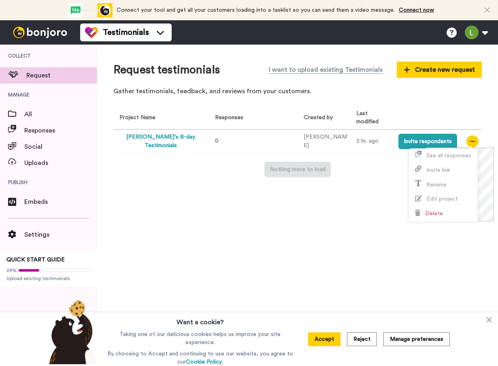  What do you see at coordinates (439, 70) in the screenshot?
I see `button: Create new request` at bounding box center [439, 70].